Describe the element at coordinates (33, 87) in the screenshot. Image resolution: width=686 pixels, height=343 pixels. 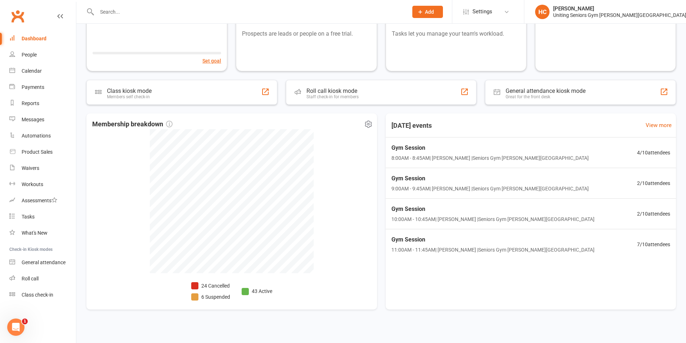
I see `div: Payments` at that location.